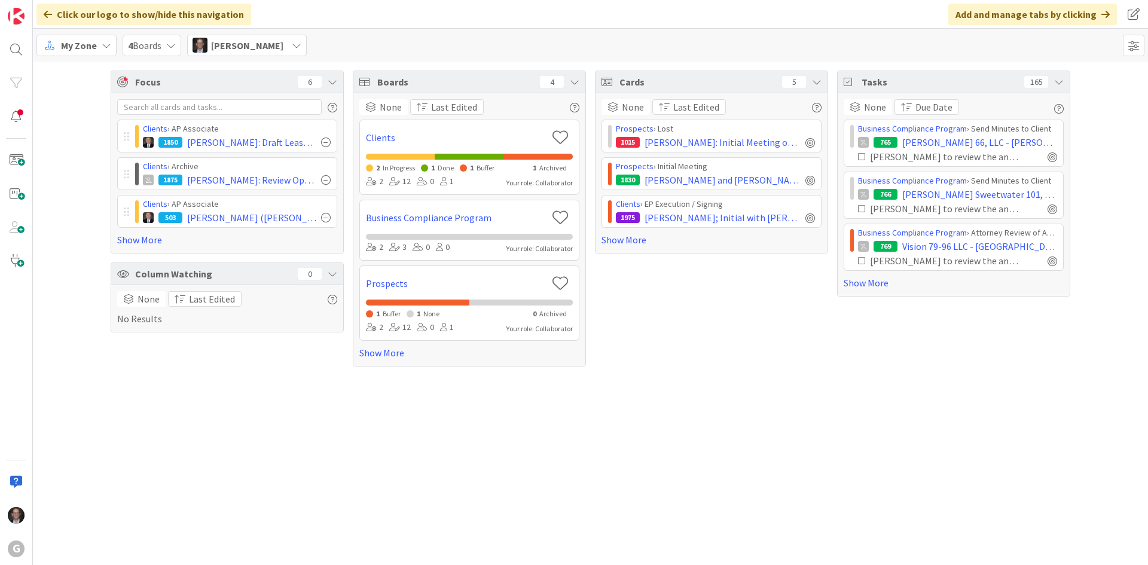 This screenshot has width=1148, height=565. I want to click on span: Due Date, so click(934, 107).